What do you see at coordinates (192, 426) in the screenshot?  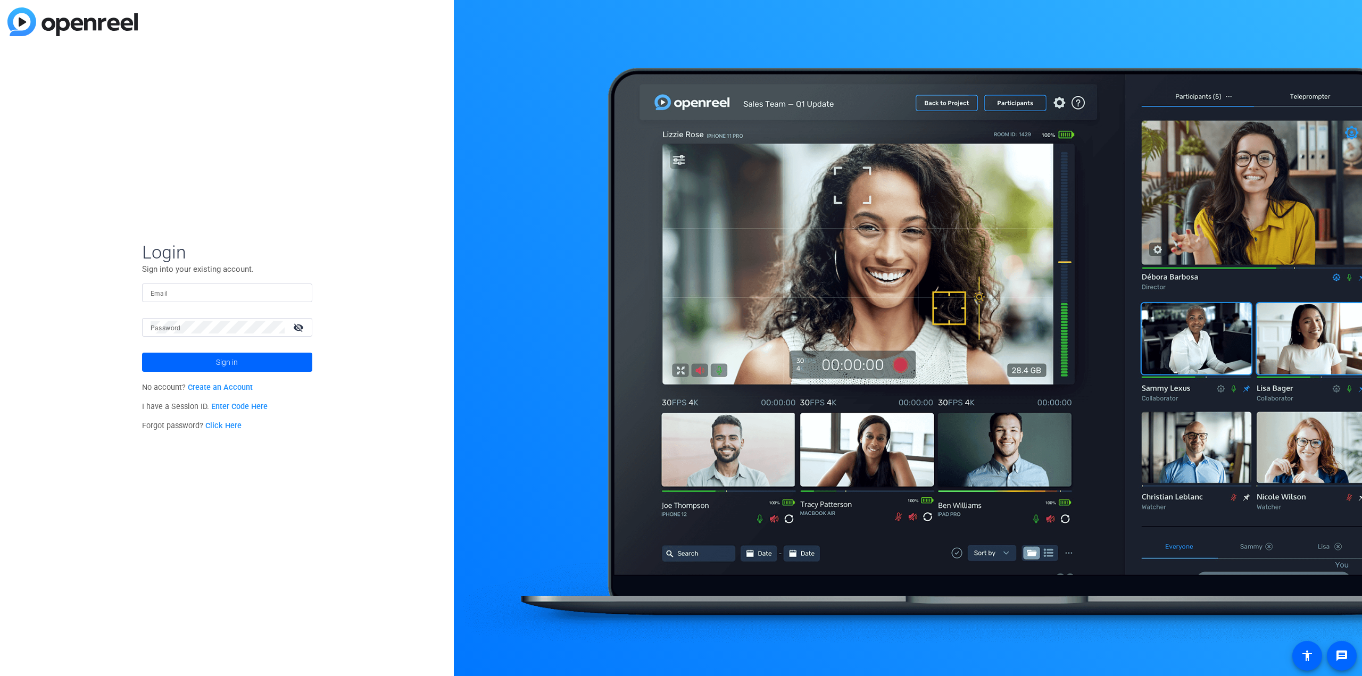 I see `span: Forgot password?` at bounding box center [192, 426].